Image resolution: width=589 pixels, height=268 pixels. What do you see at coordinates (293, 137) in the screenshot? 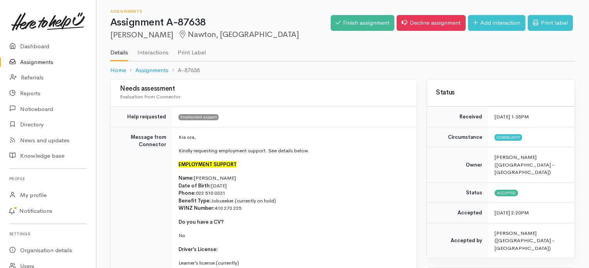
I see `p: Kia ora,` at bounding box center [293, 137].